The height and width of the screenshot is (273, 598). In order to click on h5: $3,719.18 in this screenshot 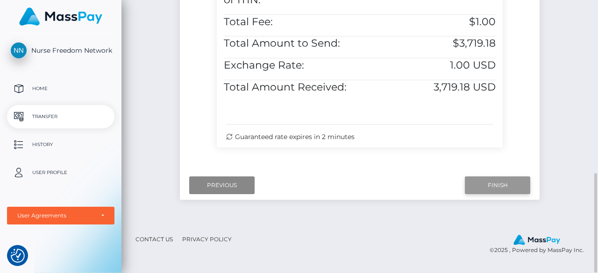, I will do `click(431, 43)`.